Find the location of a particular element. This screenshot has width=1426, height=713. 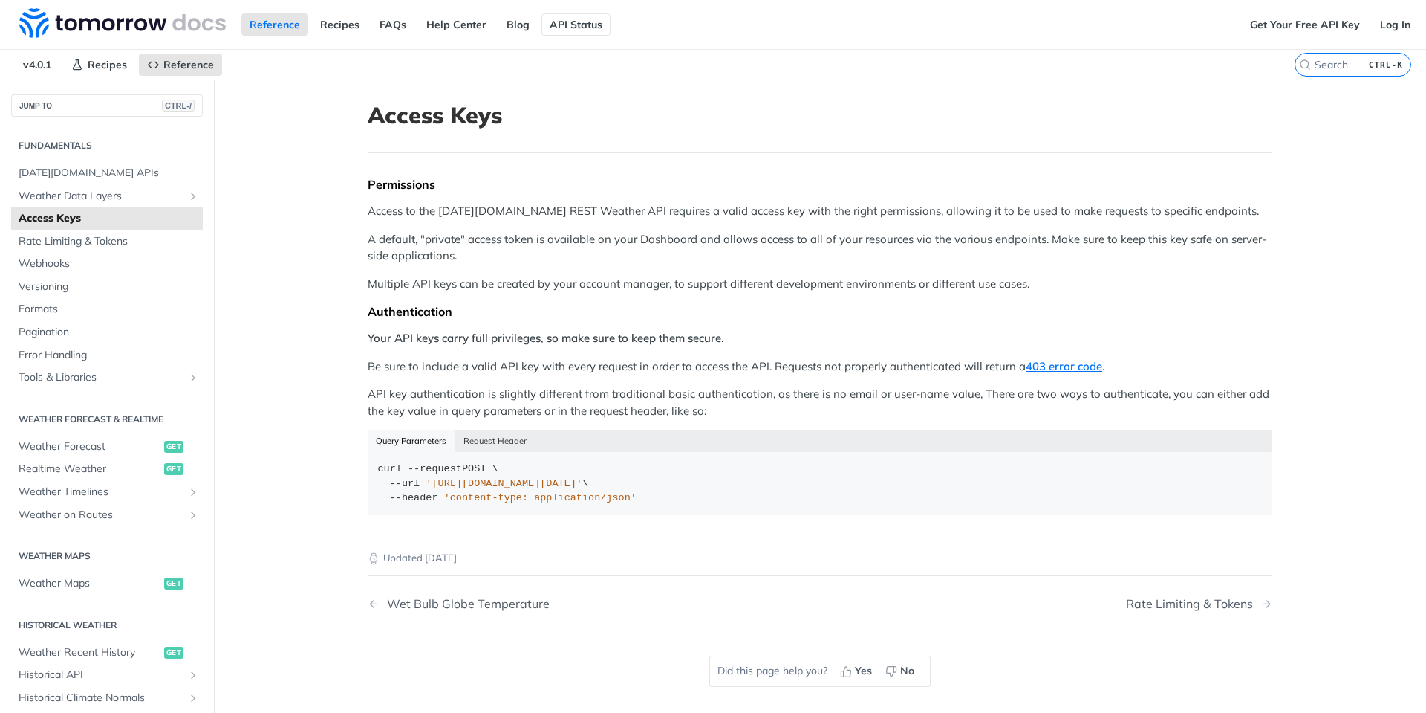

h1: Access Keys is located at coordinates (820, 115).